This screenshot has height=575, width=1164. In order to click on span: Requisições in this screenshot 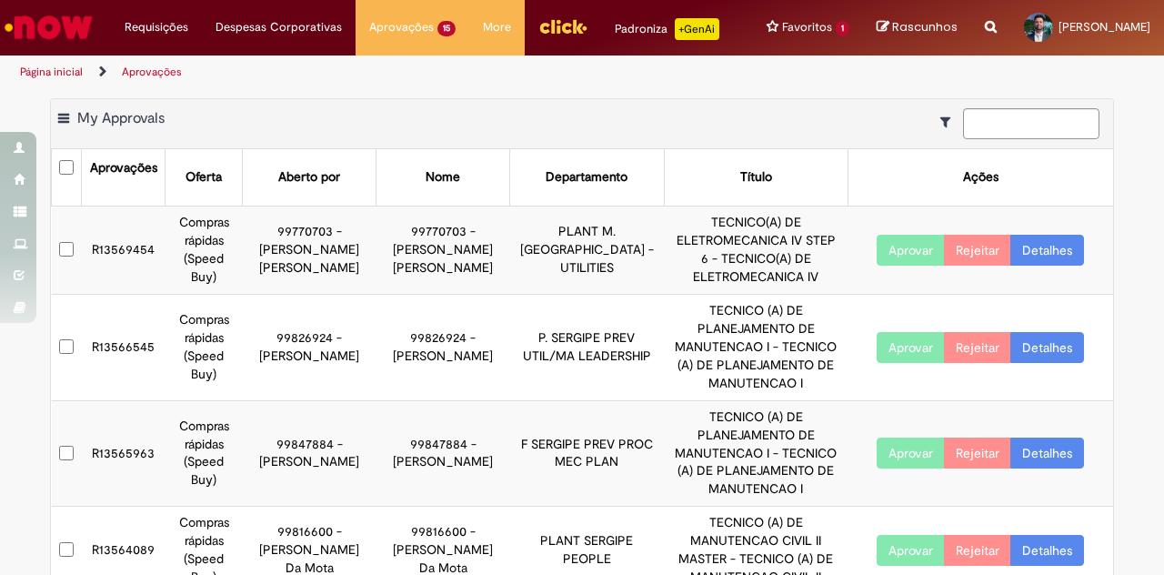, I will do `click(156, 27)`.